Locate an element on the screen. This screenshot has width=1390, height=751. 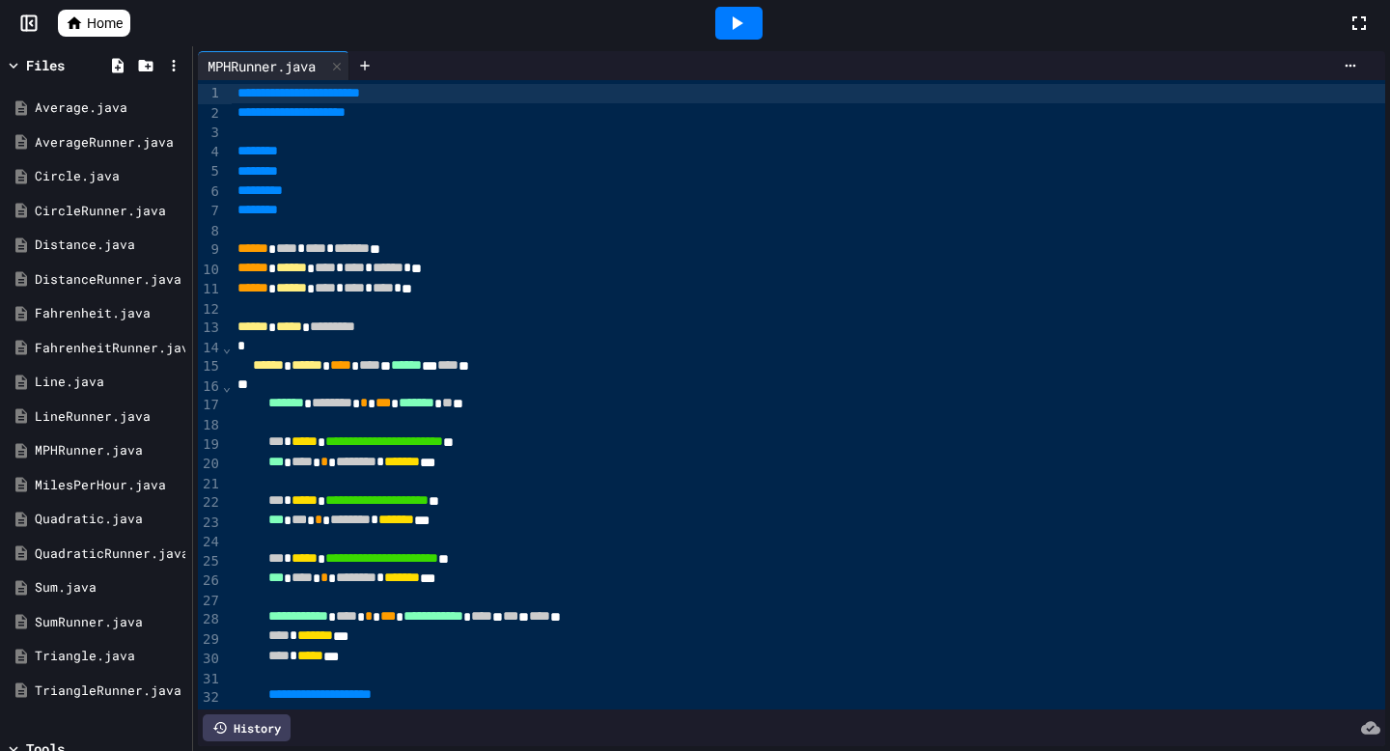
div: FahrenheitRunner.java is located at coordinates (110, 349).